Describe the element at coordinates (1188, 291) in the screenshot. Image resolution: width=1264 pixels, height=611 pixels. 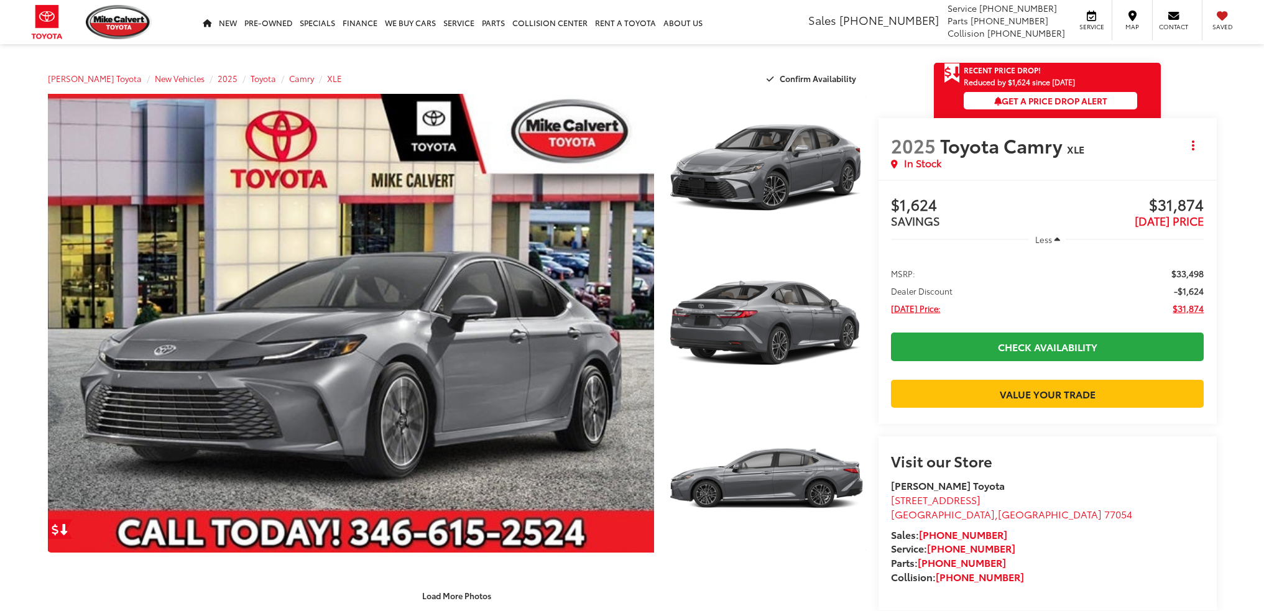
I see `span: -$1,624` at that location.